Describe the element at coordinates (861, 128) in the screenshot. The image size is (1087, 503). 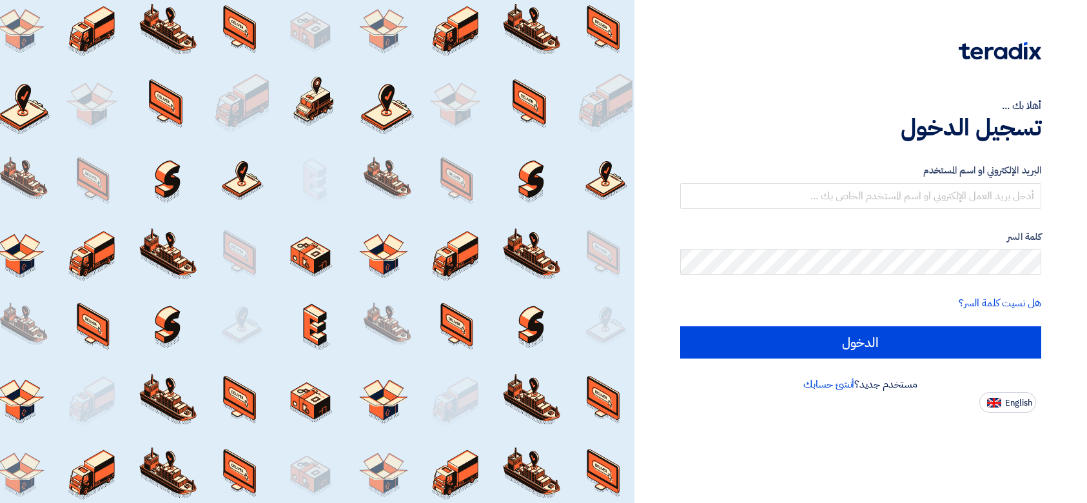
I see `h1: تسجيل الدخول` at that location.